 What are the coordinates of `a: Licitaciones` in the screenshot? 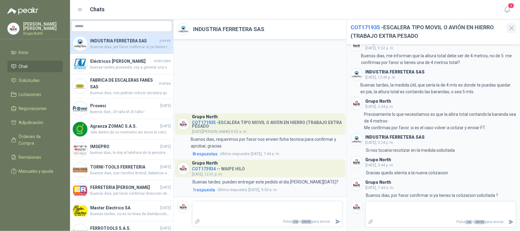 It's located at (35, 94).